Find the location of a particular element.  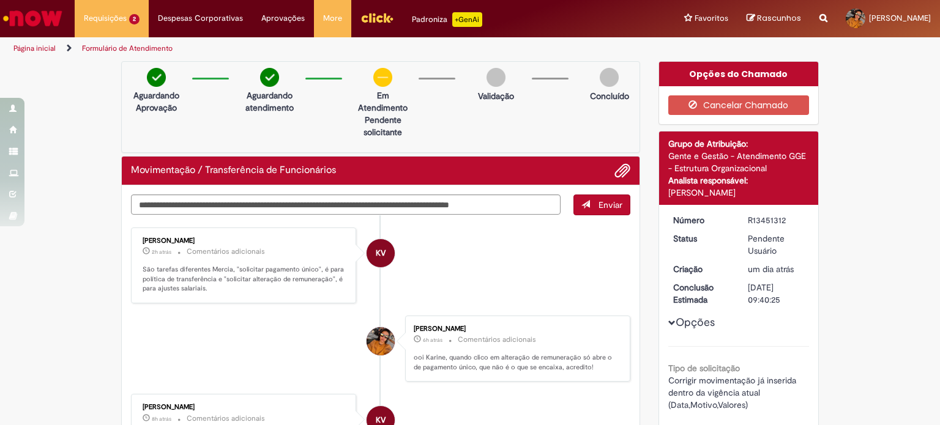

span: Requisições is located at coordinates (105, 18).